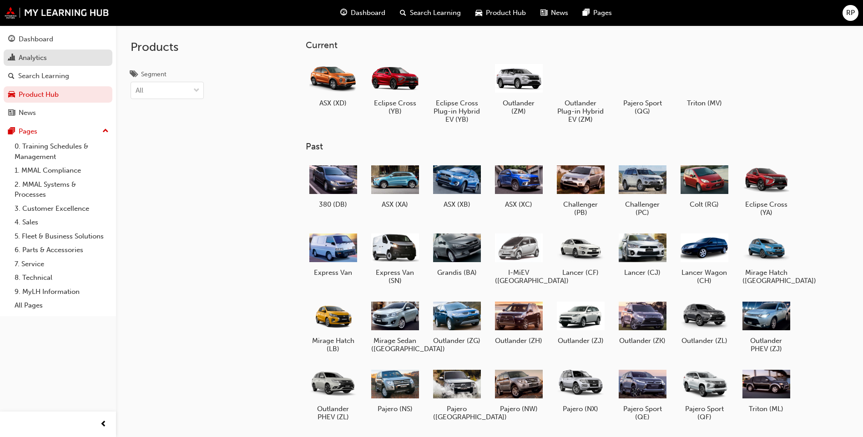 This screenshot has width=863, height=437. What do you see at coordinates (597, 13) in the screenshot?
I see `a: pages-iconPages` at bounding box center [597, 13].